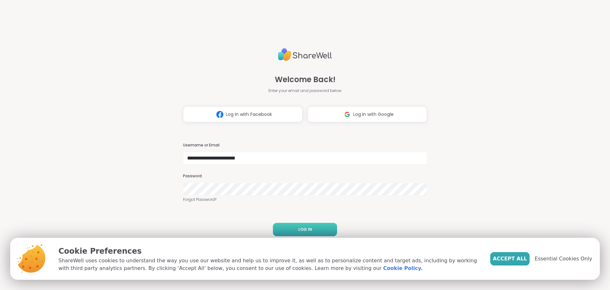 The width and height of the screenshot is (610, 290). I want to click on span: Welcome Back!, so click(305, 79).